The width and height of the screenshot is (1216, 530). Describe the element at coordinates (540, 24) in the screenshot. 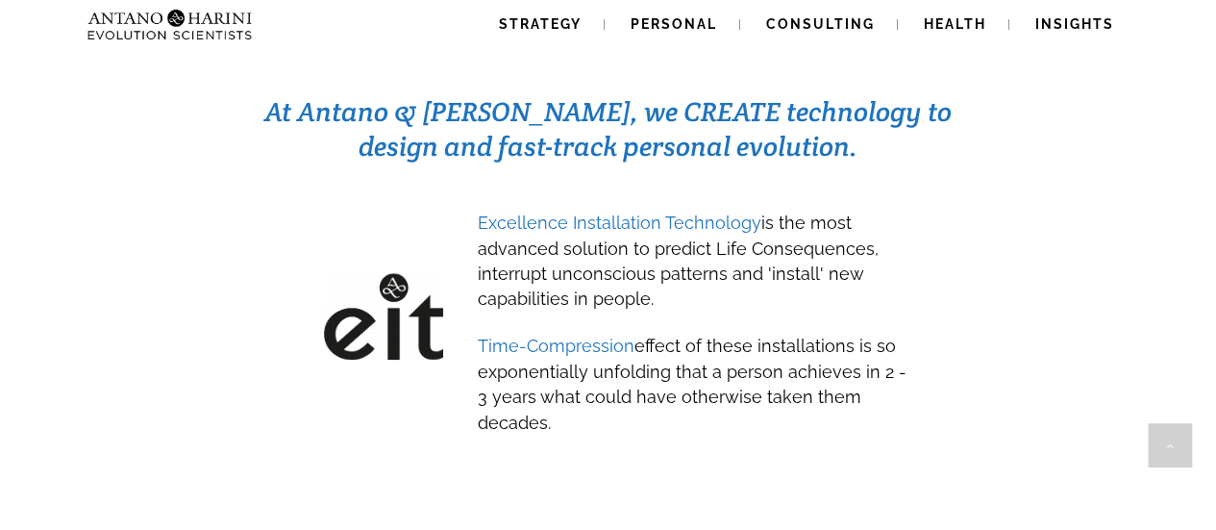

I see `span: Strategy` at that location.